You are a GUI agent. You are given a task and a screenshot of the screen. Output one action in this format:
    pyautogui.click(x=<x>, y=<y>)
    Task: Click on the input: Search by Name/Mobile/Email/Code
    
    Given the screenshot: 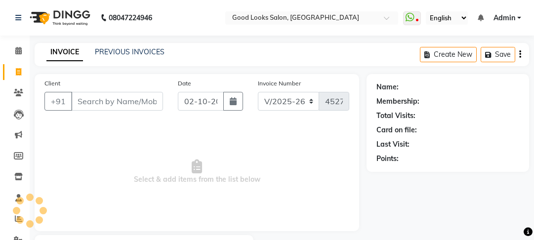 What is the action you would take?
    pyautogui.click(x=117, y=101)
    